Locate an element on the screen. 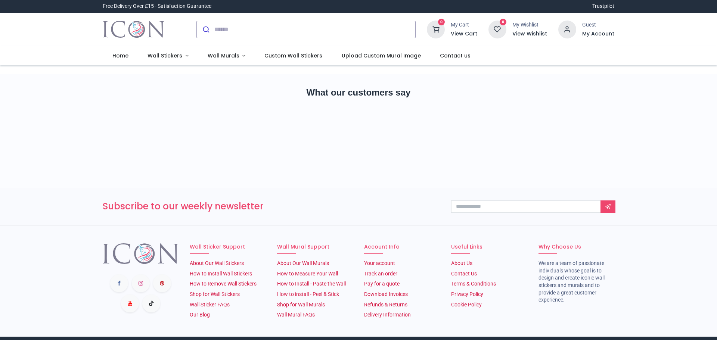  a: Shop for Wall Murals is located at coordinates (301, 305).